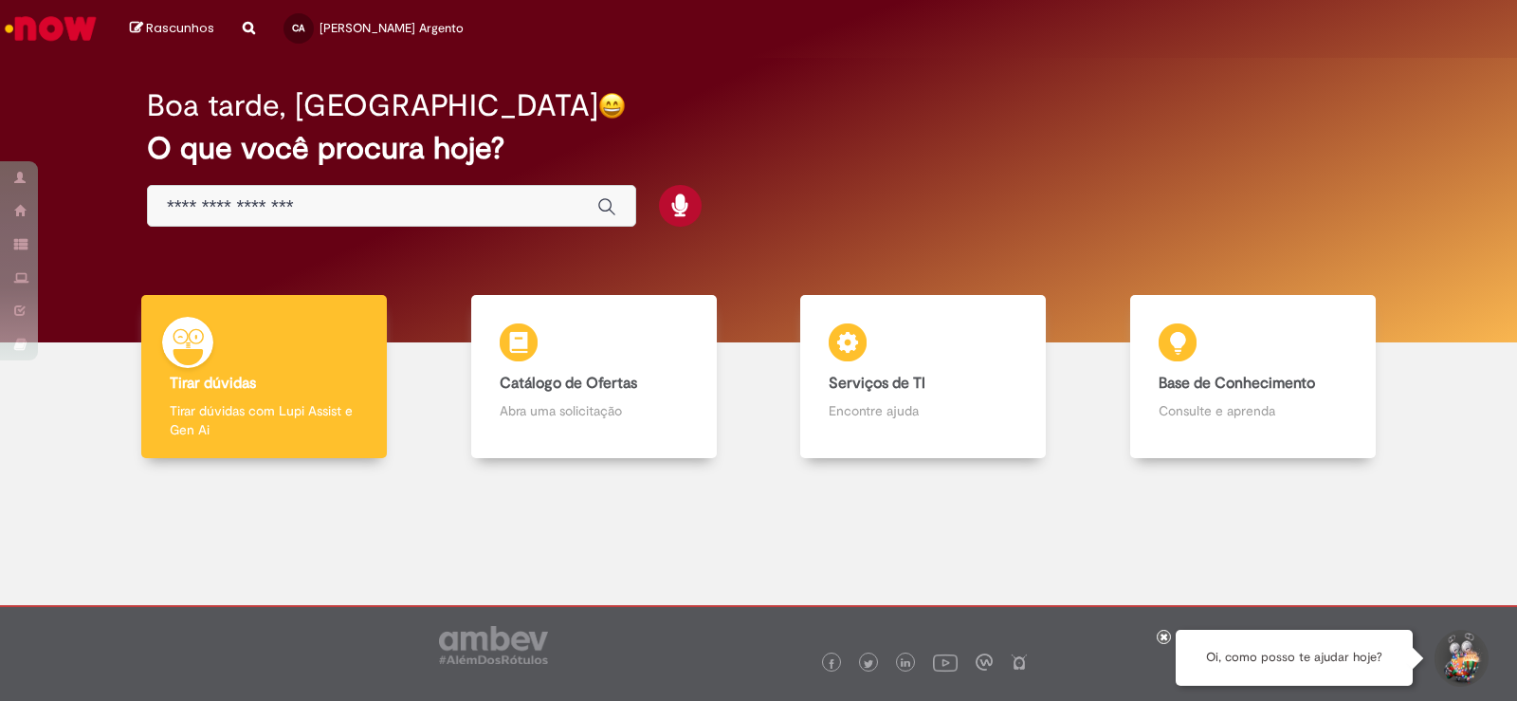  I want to click on span: Rascunhos, so click(180, 27).